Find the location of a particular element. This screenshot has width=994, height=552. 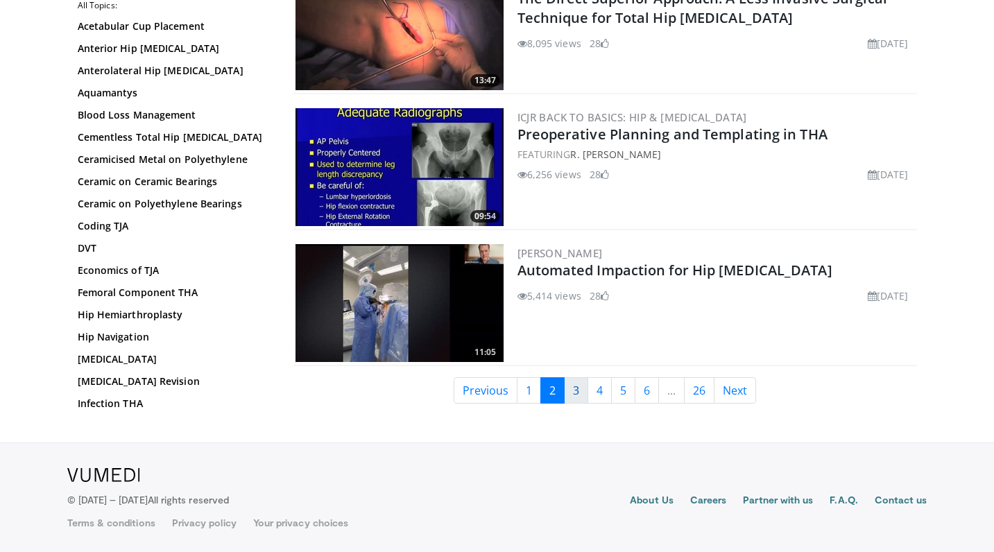

nav: Search results pages is located at coordinates (605, 390).